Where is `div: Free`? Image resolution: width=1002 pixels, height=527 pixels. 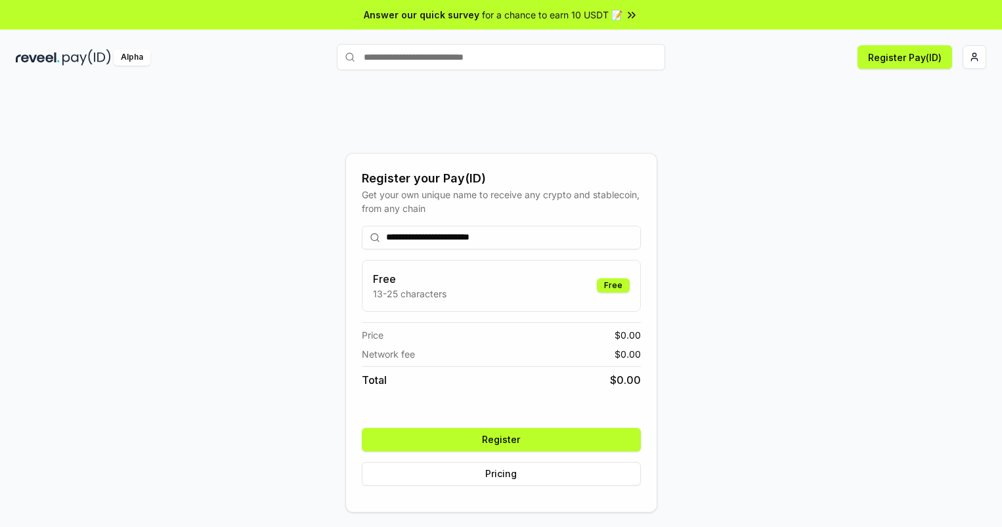 div: Free is located at coordinates (614, 286).